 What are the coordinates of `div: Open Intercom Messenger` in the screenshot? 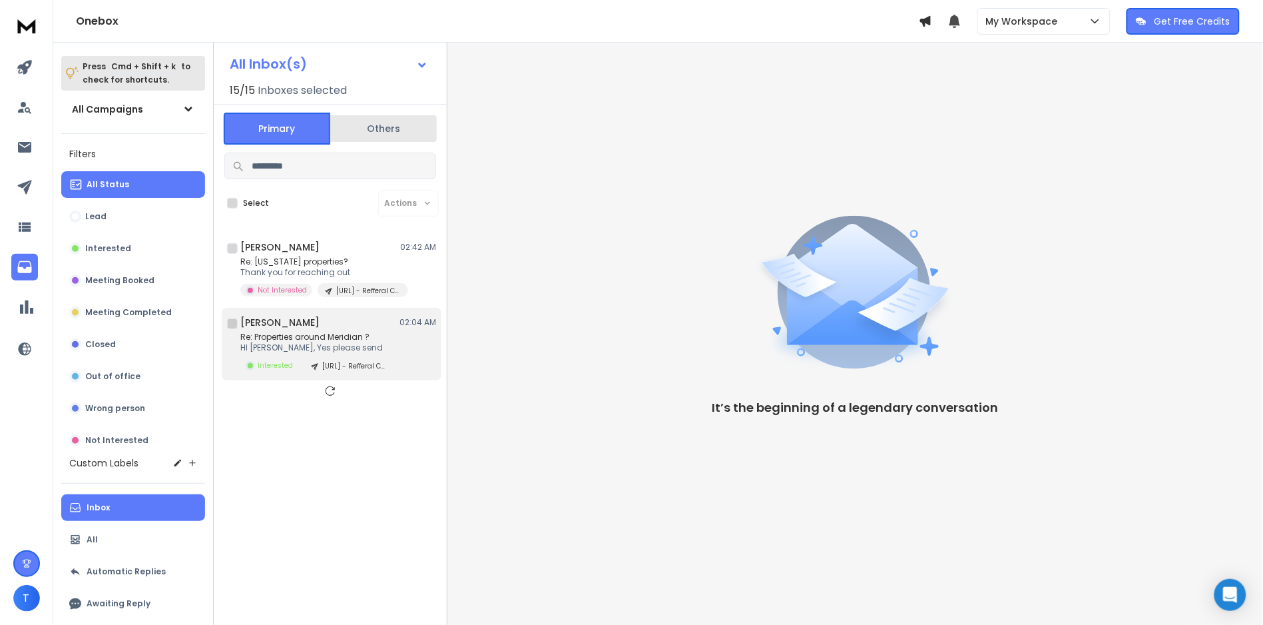 It's located at (1231, 595).